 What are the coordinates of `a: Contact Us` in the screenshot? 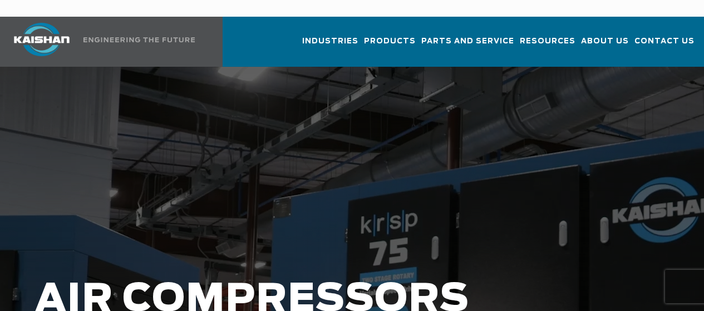 It's located at (664, 46).